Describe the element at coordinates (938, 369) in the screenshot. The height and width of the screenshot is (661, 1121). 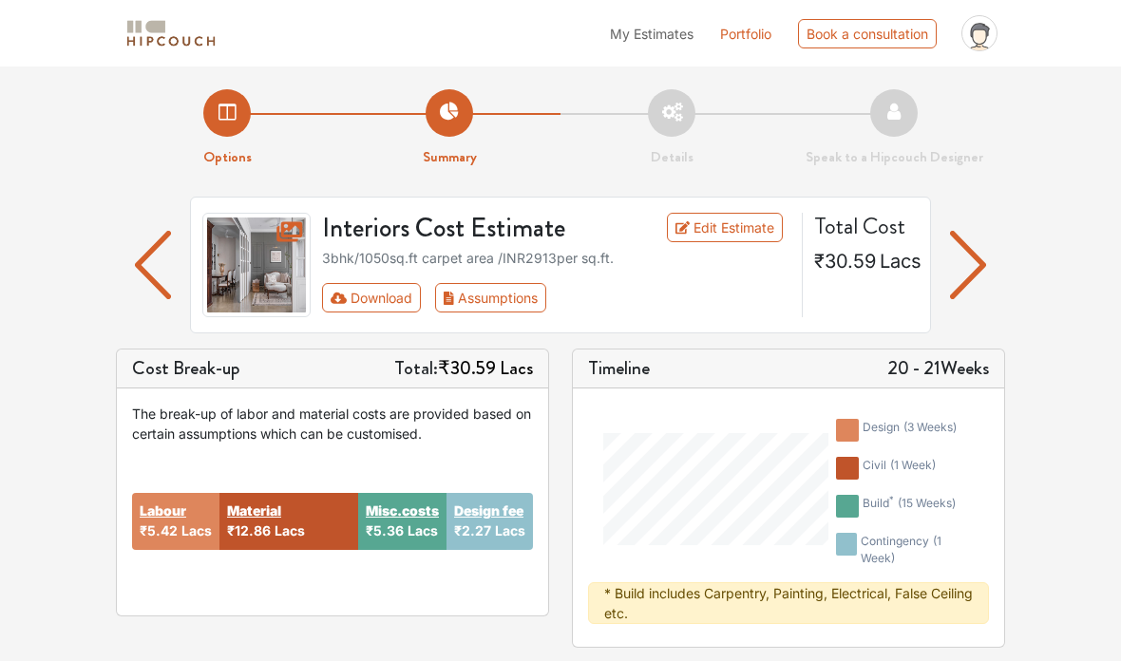
I see `h5: 20 - 21 Weeks` at that location.